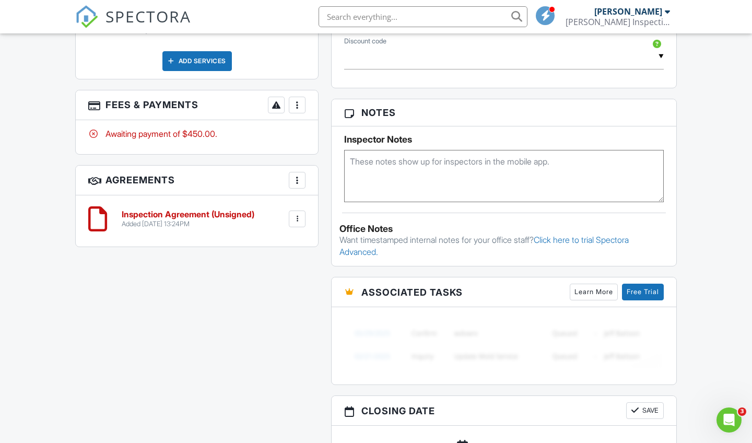 The height and width of the screenshot is (443, 752). Describe the element at coordinates (197, 61) in the screenshot. I see `div: Add Services` at that location.